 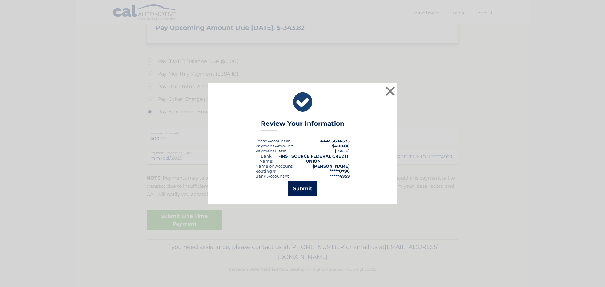 What do you see at coordinates (266, 171) in the screenshot?
I see `div: Routing #:` at bounding box center [266, 171].